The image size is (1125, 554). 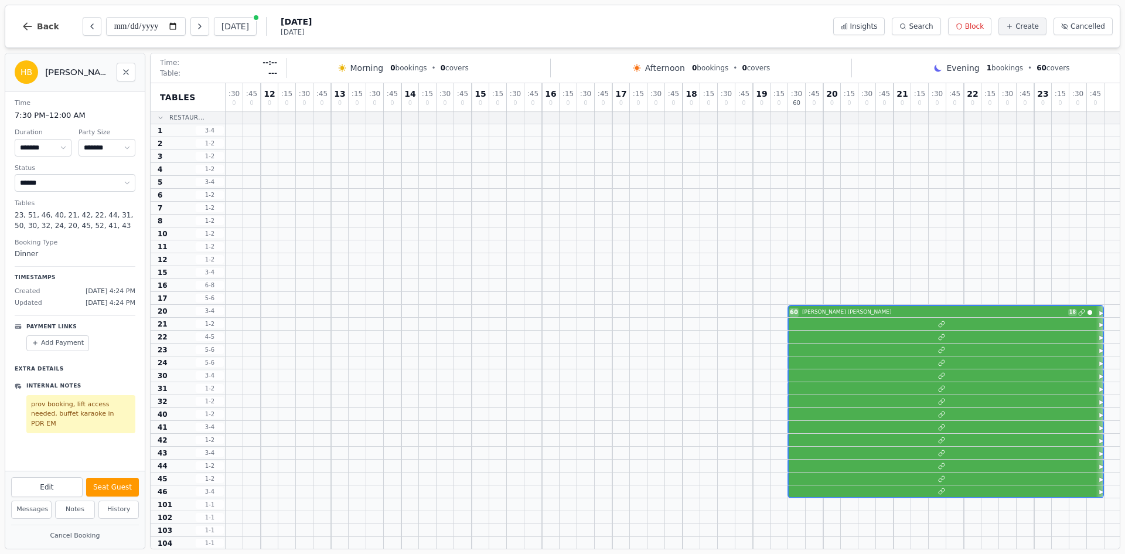 What do you see at coordinates (162, 324) in the screenshot?
I see `span: 21` at bounding box center [162, 324].